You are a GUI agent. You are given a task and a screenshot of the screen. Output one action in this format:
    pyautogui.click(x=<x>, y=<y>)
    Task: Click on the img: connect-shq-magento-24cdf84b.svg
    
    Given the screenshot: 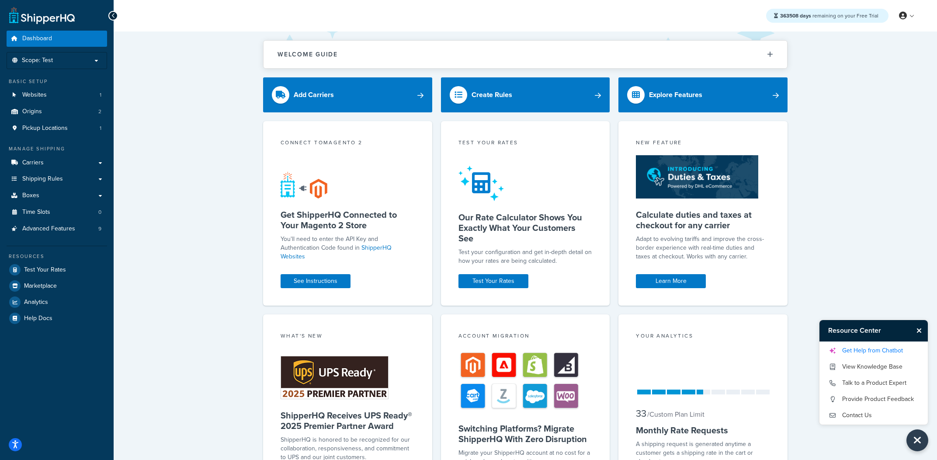 What is the action you would take?
    pyautogui.click(x=304, y=185)
    